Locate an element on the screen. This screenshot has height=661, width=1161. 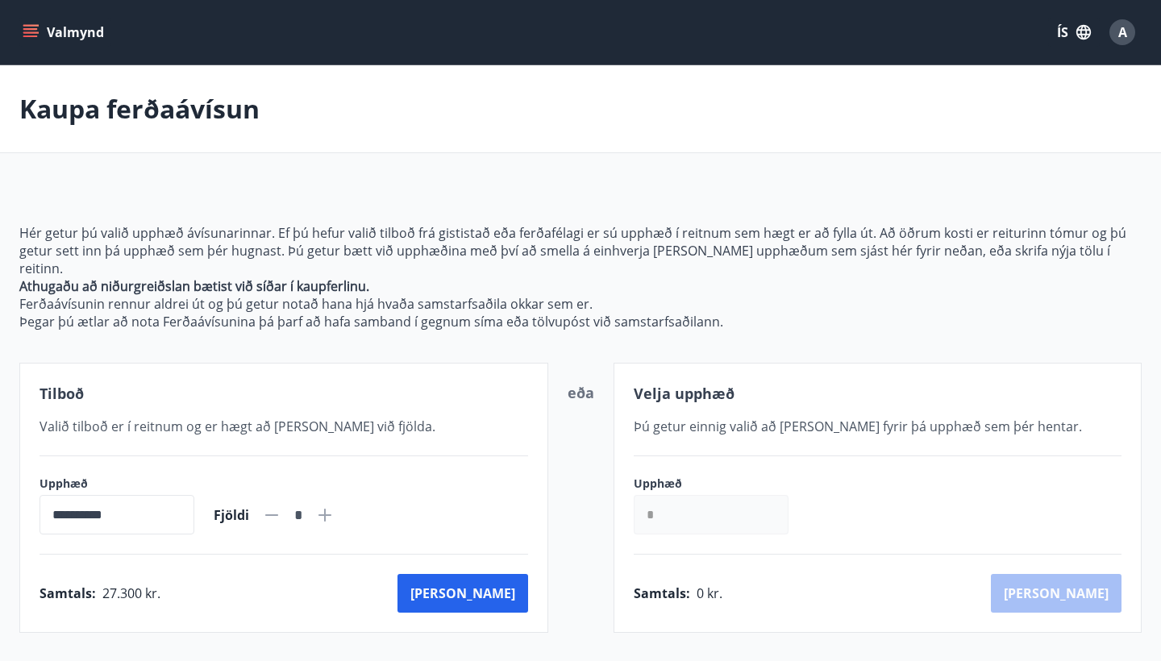
p: Hér getur þú valið upphæð ávísunarinnar. Ef þú hefur valið tilboð frá gististað eða ferðafélagi e... is located at coordinates (581, 251).